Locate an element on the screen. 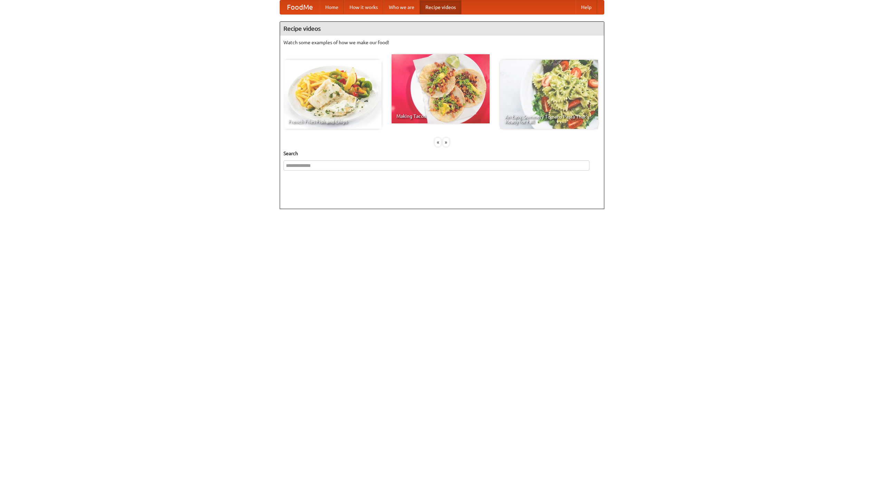 This screenshot has height=489, width=884. a: Who we are is located at coordinates (402, 7).